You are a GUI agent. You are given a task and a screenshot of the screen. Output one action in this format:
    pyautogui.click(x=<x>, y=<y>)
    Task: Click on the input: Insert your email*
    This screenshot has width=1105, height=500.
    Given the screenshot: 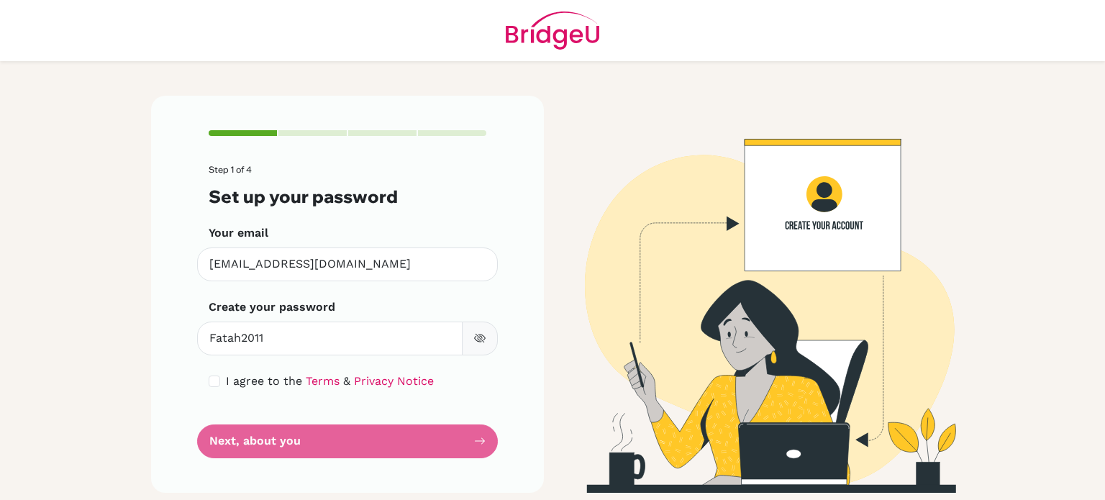 What is the action you would take?
    pyautogui.click(x=348, y=264)
    